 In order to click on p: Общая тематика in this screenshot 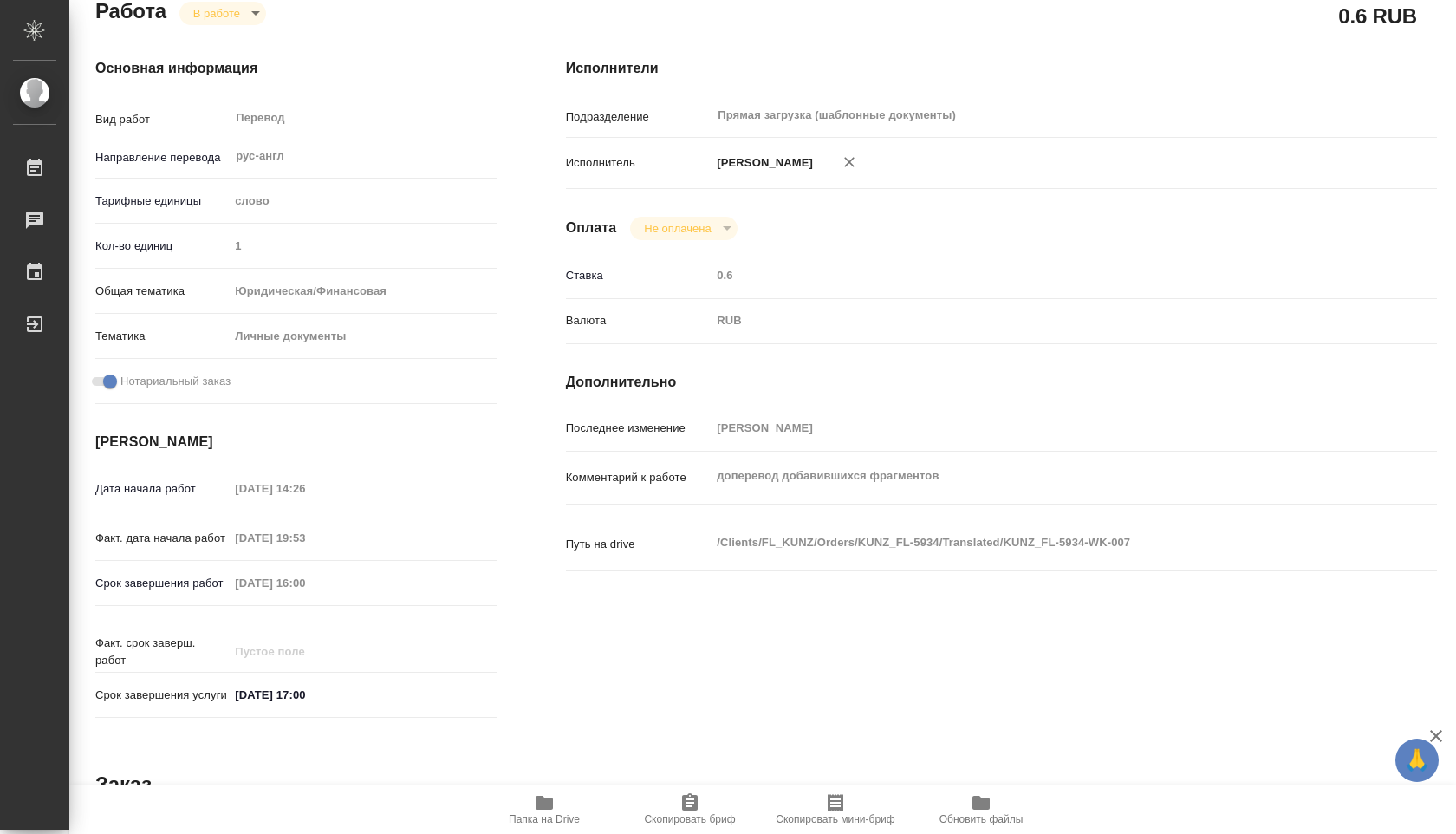, I will do `click(162, 291)`.